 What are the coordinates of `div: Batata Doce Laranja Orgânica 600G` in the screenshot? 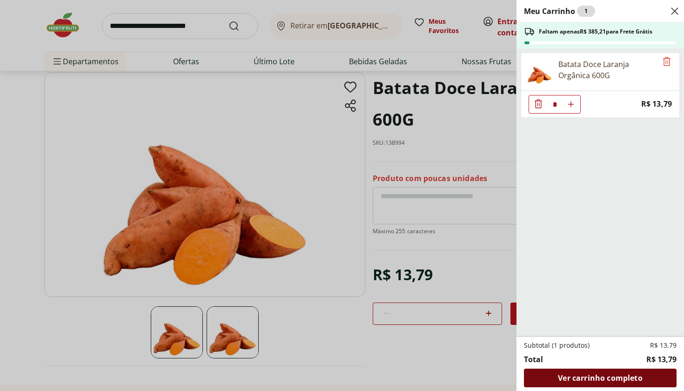 It's located at (608, 70).